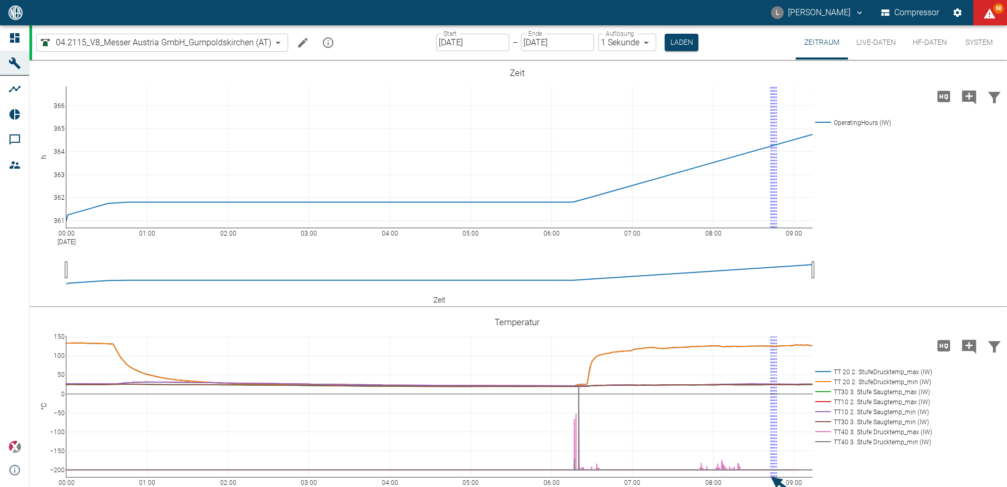 Image resolution: width=1007 pixels, height=487 pixels. What do you see at coordinates (620, 33) in the screenshot?
I see `label: Auflösung` at bounding box center [620, 33].